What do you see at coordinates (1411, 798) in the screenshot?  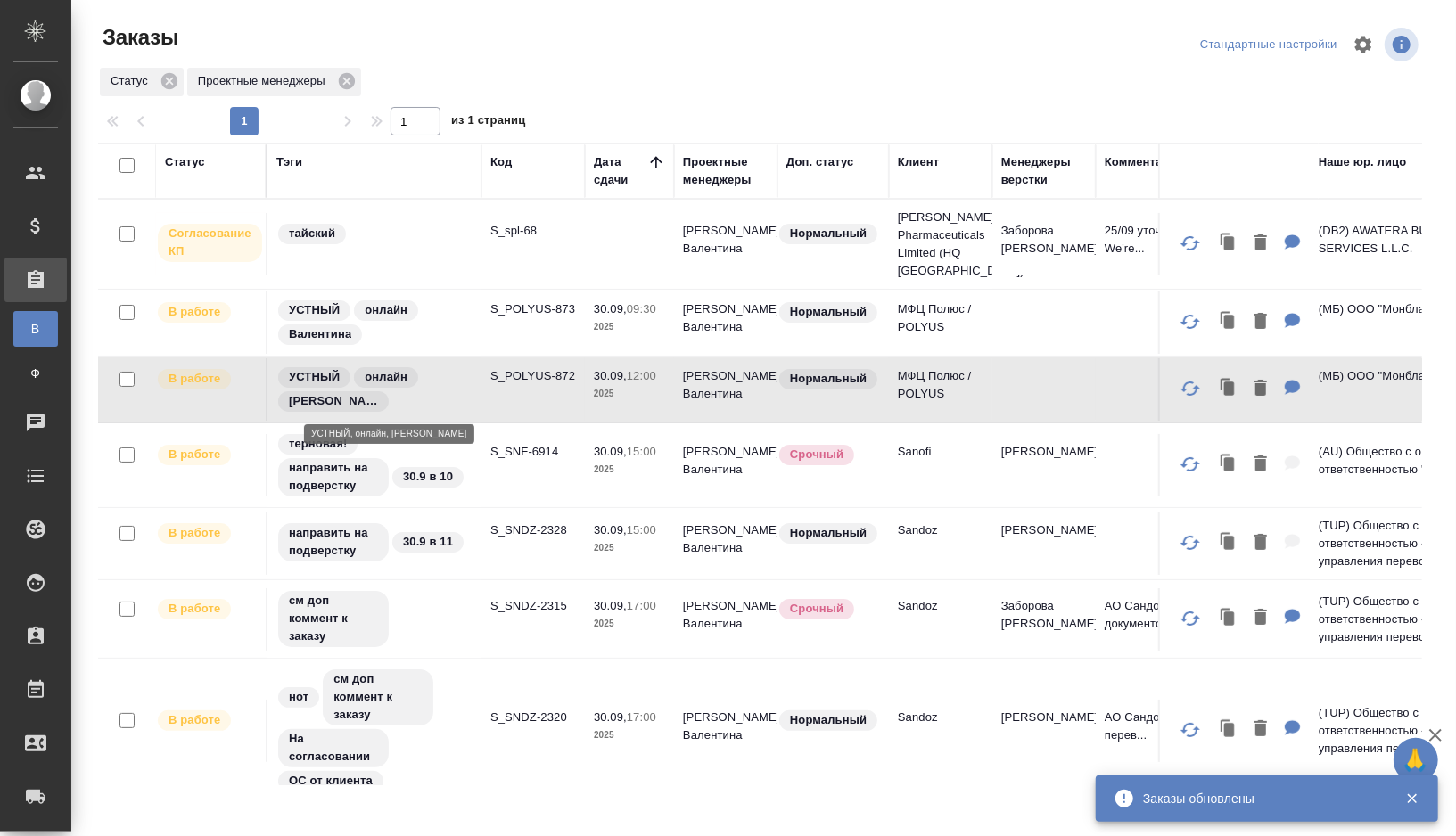 I see `button: Закрыть` at bounding box center [1411, 798].